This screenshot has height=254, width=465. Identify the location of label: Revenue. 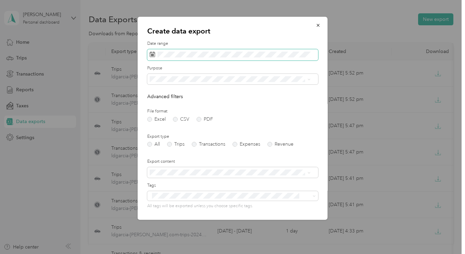
(280, 144).